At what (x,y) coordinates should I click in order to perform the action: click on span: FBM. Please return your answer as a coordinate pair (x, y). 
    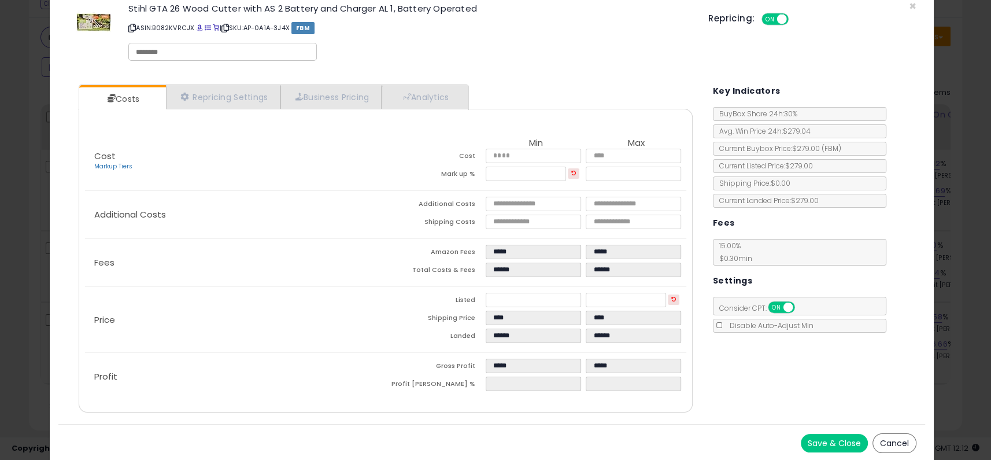
    Looking at the image, I should click on (303, 28).